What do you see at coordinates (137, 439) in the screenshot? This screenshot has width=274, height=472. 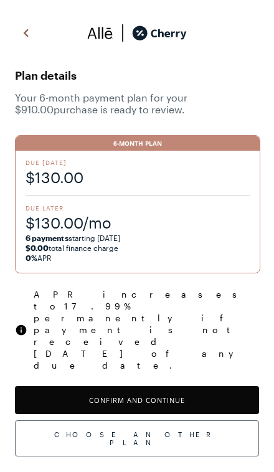 I see `div: Choose Another Plan` at bounding box center [137, 439].